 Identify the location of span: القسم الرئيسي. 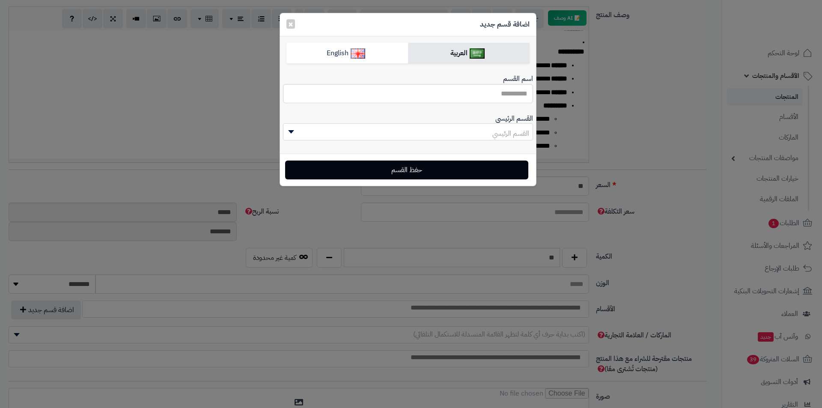
(510, 133).